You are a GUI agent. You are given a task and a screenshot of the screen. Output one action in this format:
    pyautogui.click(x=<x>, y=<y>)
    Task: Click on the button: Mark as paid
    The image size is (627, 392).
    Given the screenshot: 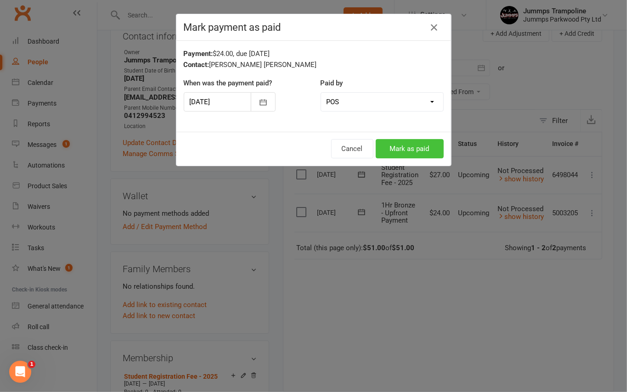 What is the action you would take?
    pyautogui.click(x=409, y=149)
    